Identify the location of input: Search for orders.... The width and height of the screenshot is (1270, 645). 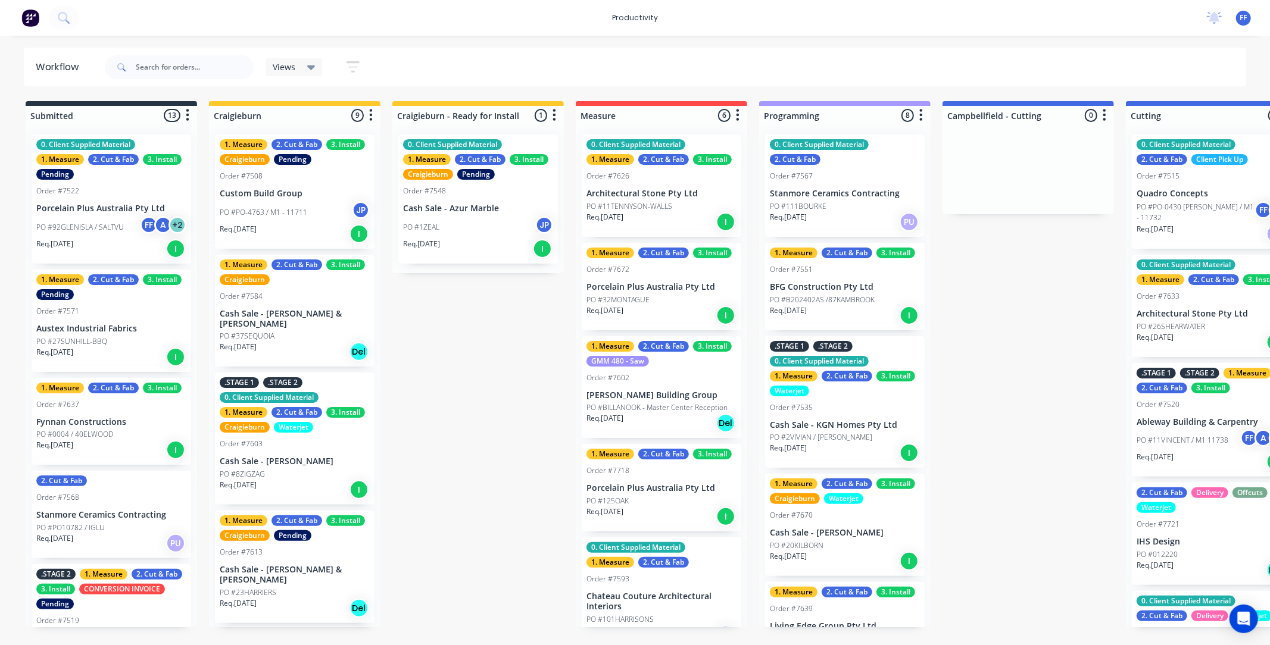
(195, 67).